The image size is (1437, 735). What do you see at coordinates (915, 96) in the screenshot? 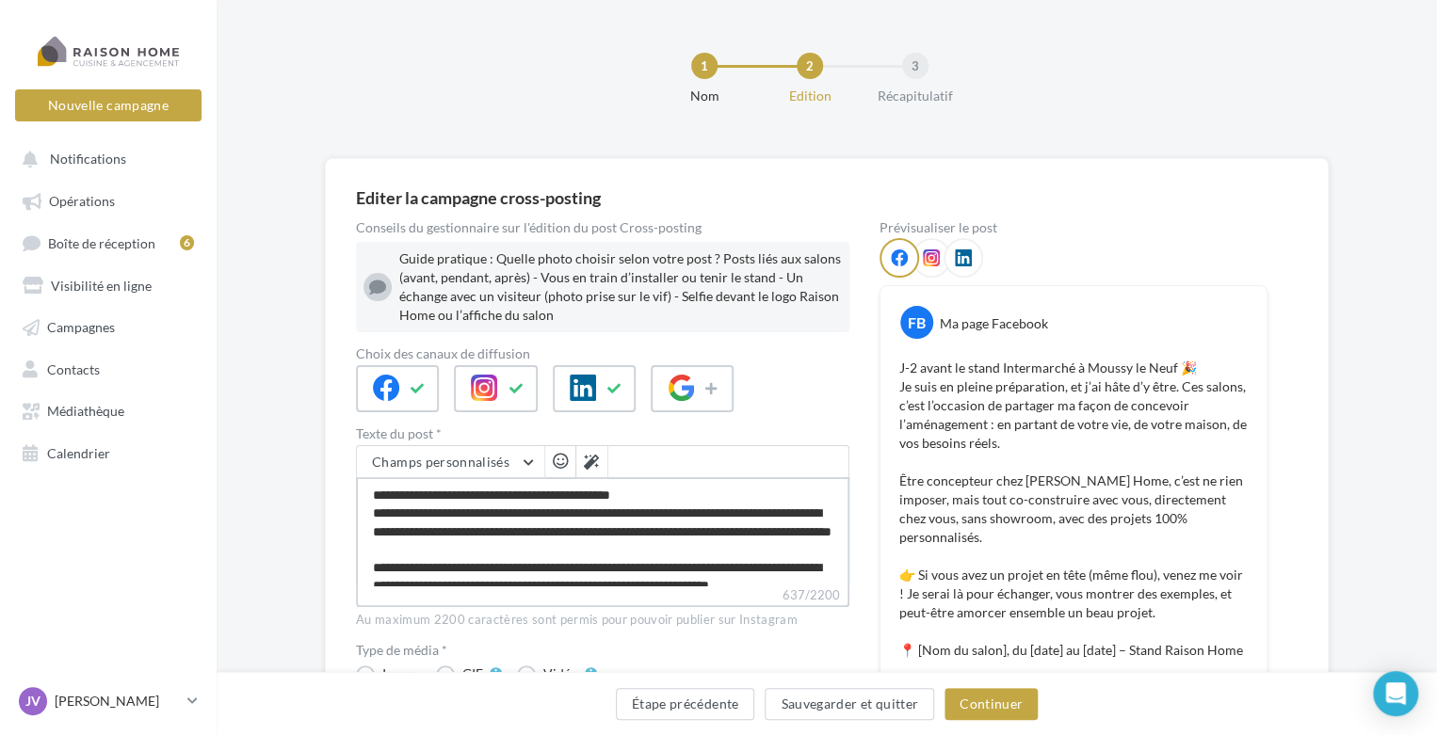
I see `div: Récapitulatif` at bounding box center [915, 96].